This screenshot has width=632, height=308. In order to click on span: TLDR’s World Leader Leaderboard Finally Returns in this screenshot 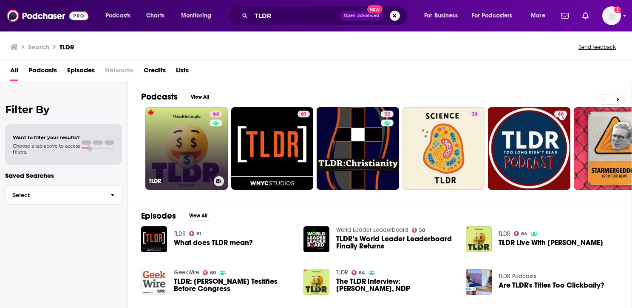, I will do `click(395, 242)`.